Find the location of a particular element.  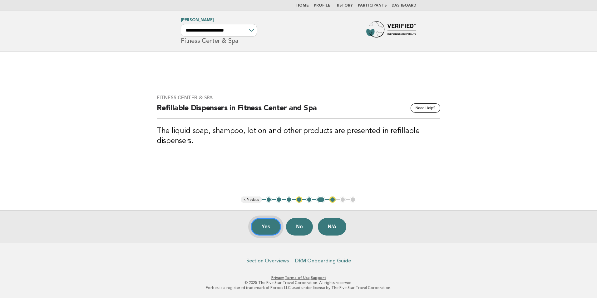

p: Forbes is a registered trademark of Forbes LLC used under license by The Five Star Travel Corpora... is located at coordinates (299, 288).